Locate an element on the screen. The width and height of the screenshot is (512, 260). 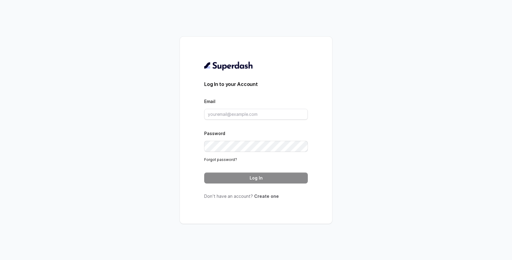
label: Password is located at coordinates (214, 133).